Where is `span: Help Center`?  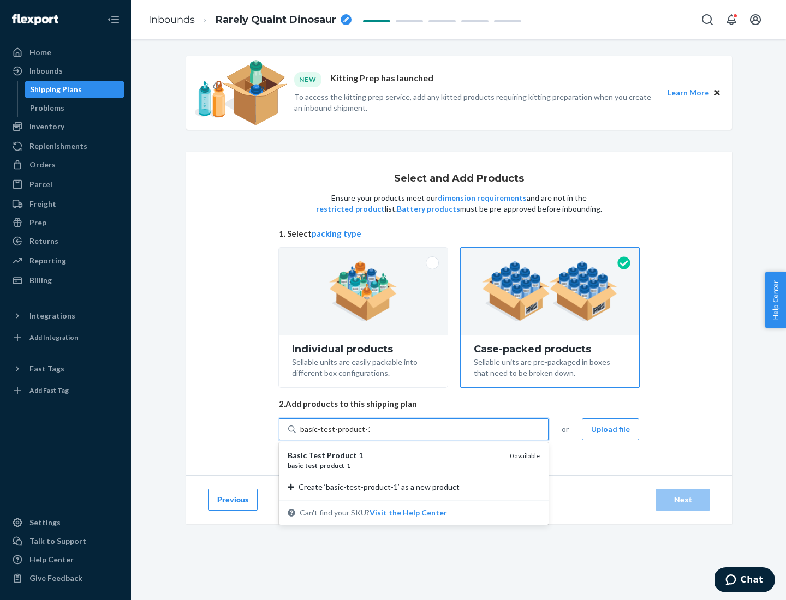
span: Help Center is located at coordinates (775, 300).